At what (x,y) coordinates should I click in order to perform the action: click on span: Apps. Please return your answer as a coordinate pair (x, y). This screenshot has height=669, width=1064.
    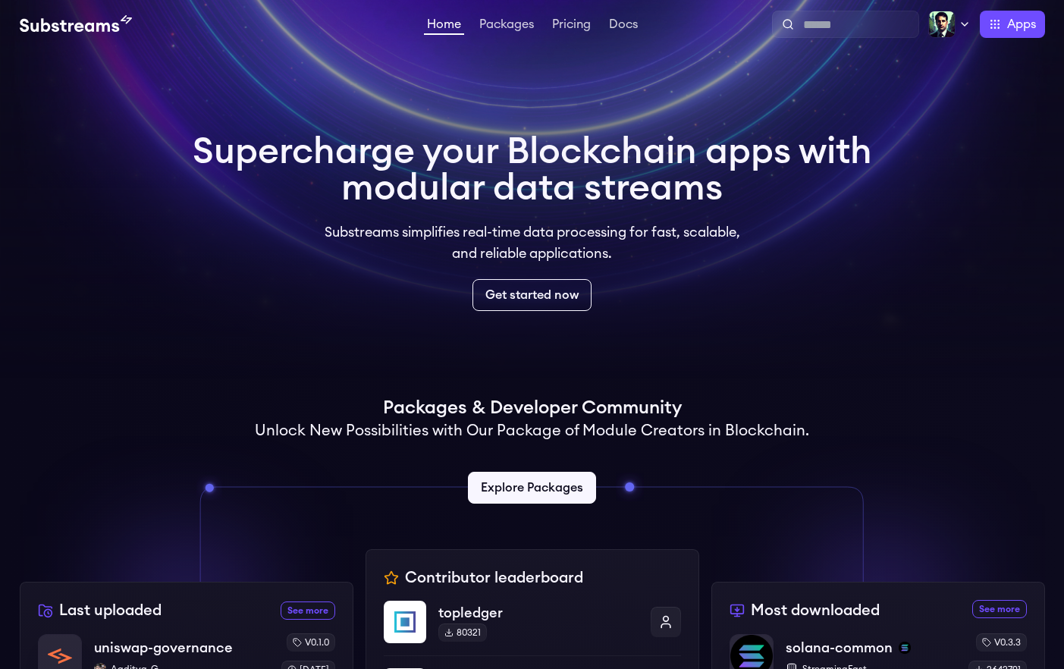
    Looking at the image, I should click on (1021, 24).